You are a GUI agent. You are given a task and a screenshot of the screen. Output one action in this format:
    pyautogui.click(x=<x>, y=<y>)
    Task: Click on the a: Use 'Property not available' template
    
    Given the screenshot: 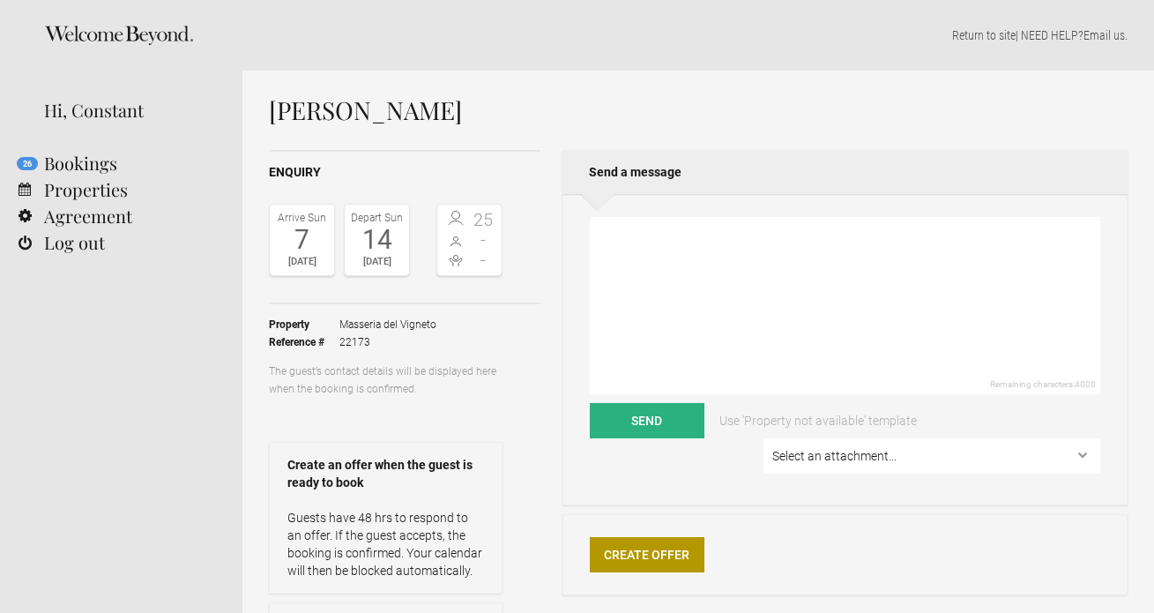 What is the action you would take?
    pyautogui.click(x=818, y=421)
    